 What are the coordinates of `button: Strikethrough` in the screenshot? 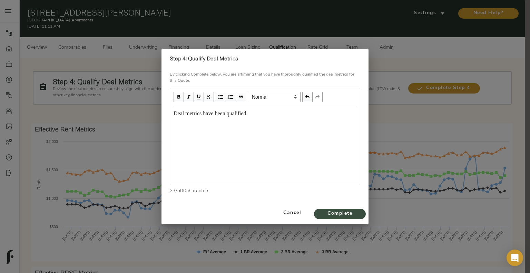 It's located at (209, 97).